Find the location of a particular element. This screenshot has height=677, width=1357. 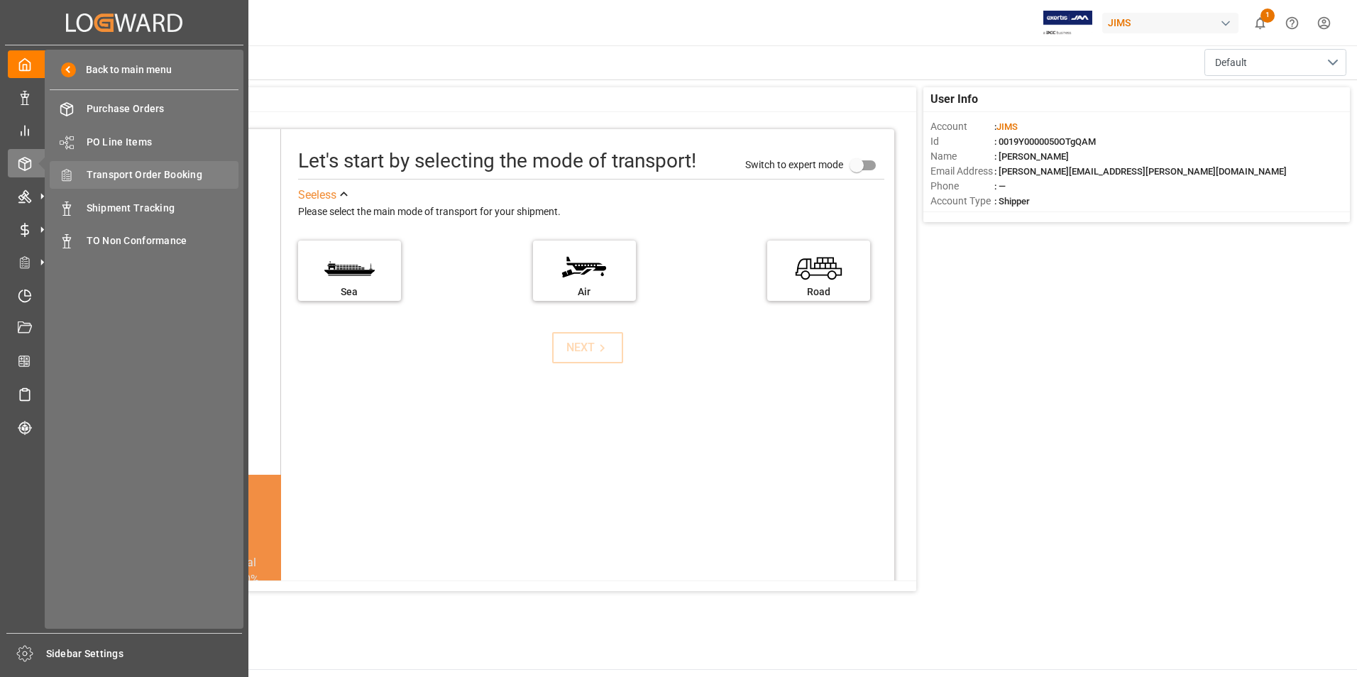

div: See less is located at coordinates (317, 195).